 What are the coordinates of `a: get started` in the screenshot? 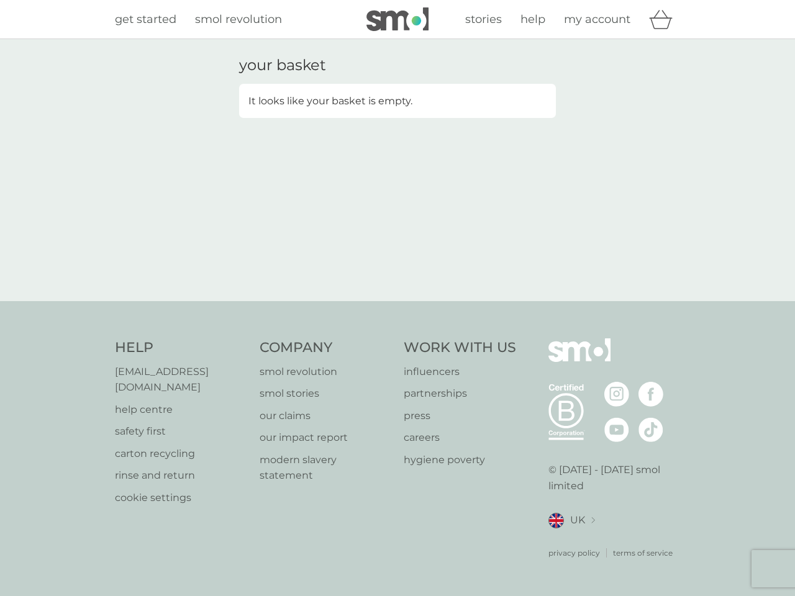 It's located at (145, 19).